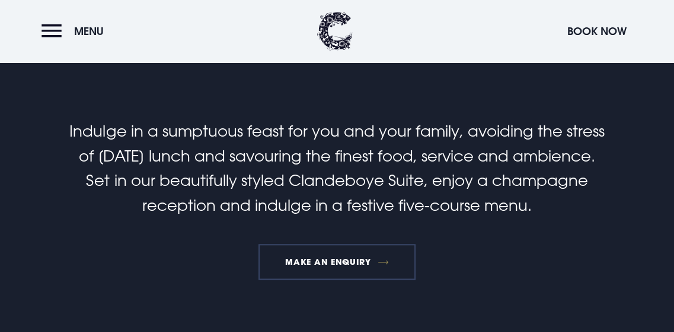  What do you see at coordinates (597, 31) in the screenshot?
I see `button: Book Now` at bounding box center [597, 31].